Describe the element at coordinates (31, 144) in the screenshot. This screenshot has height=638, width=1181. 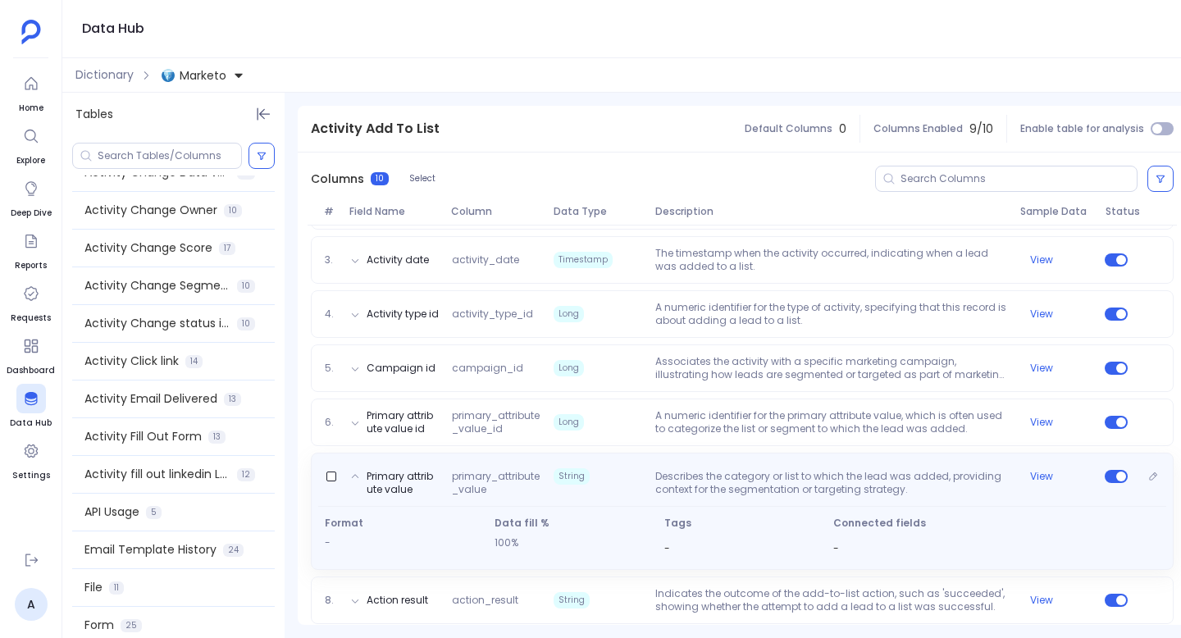
I see `a: Explore` at that location.